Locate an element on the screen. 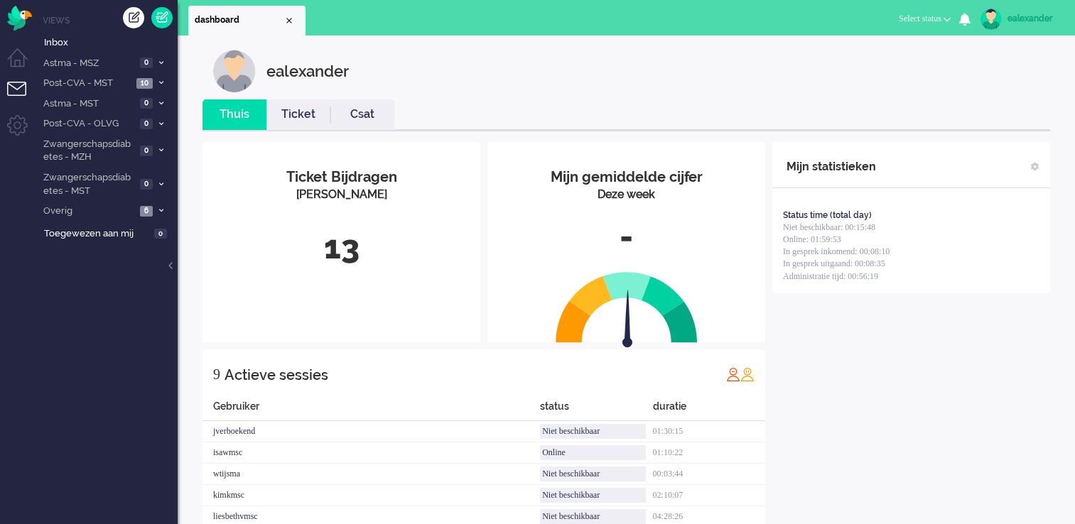  span: Post-CVA - MST is located at coordinates (87, 83).